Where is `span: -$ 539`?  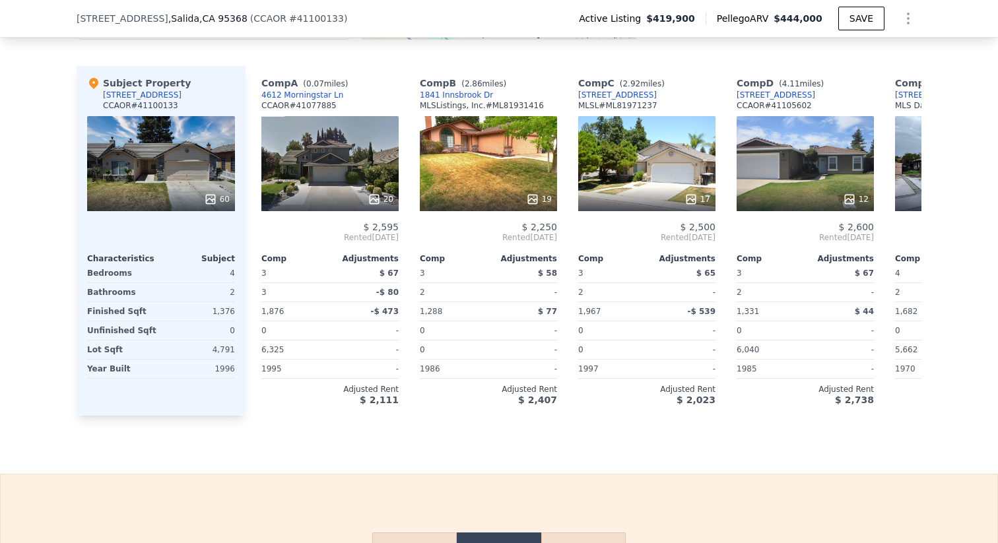
span: -$ 539 is located at coordinates (701, 312).